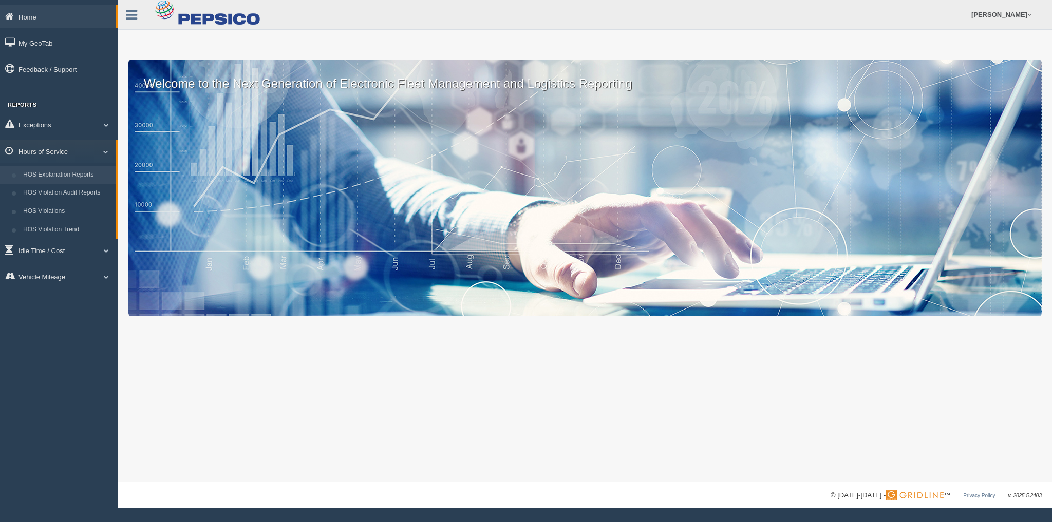 The width and height of the screenshot is (1052, 522). I want to click on a: HOS Explanation Reports, so click(67, 175).